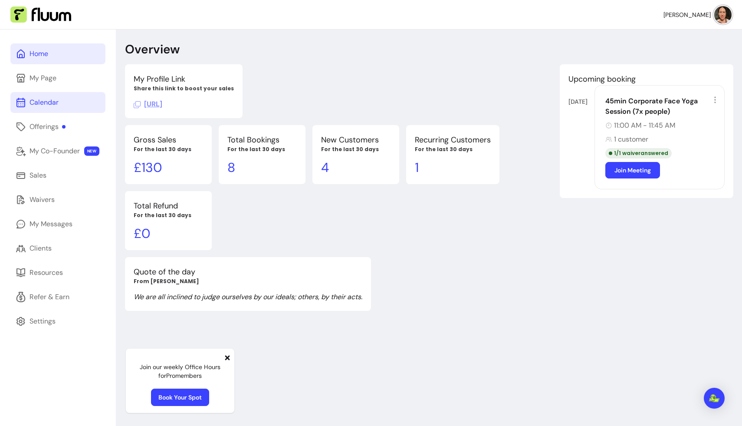 The height and width of the screenshot is (426, 742). I want to click on div: Settings, so click(43, 321).